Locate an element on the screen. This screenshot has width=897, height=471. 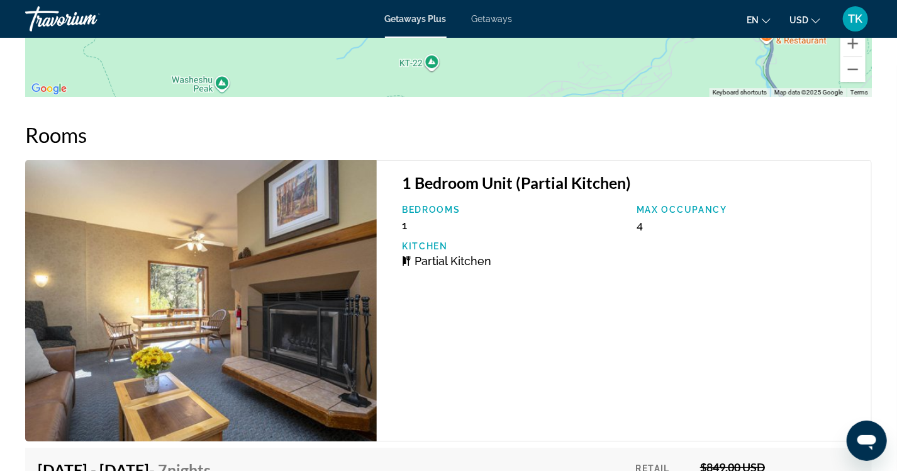
p: Max Occupancy is located at coordinates (748, 210).